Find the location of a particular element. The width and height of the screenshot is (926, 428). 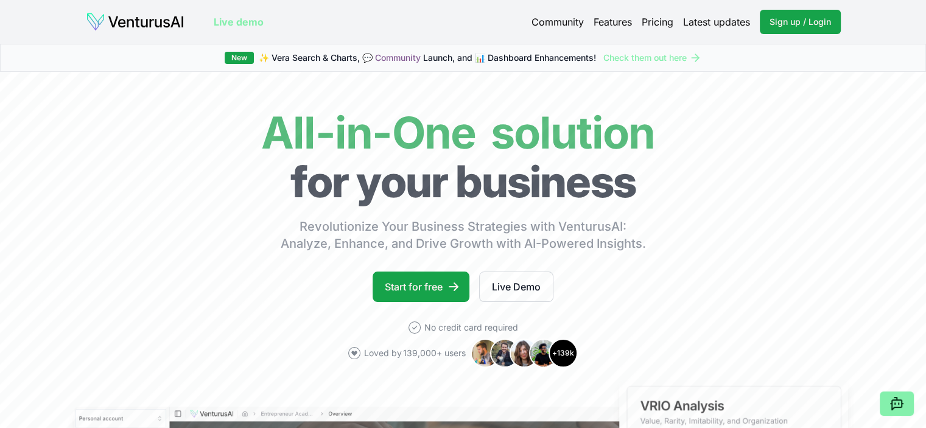

span: ✨ Vera Search & Charts, 💬 Launch, and 📊 Dashboard Enhancements! is located at coordinates (427, 58).